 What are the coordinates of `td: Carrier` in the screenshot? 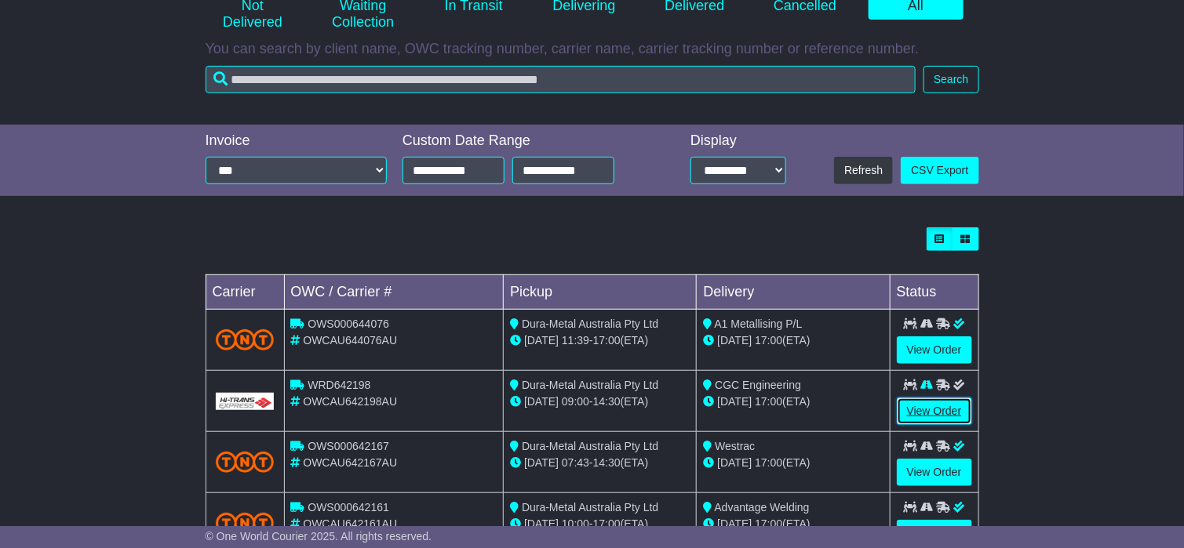 It's located at (245, 293).